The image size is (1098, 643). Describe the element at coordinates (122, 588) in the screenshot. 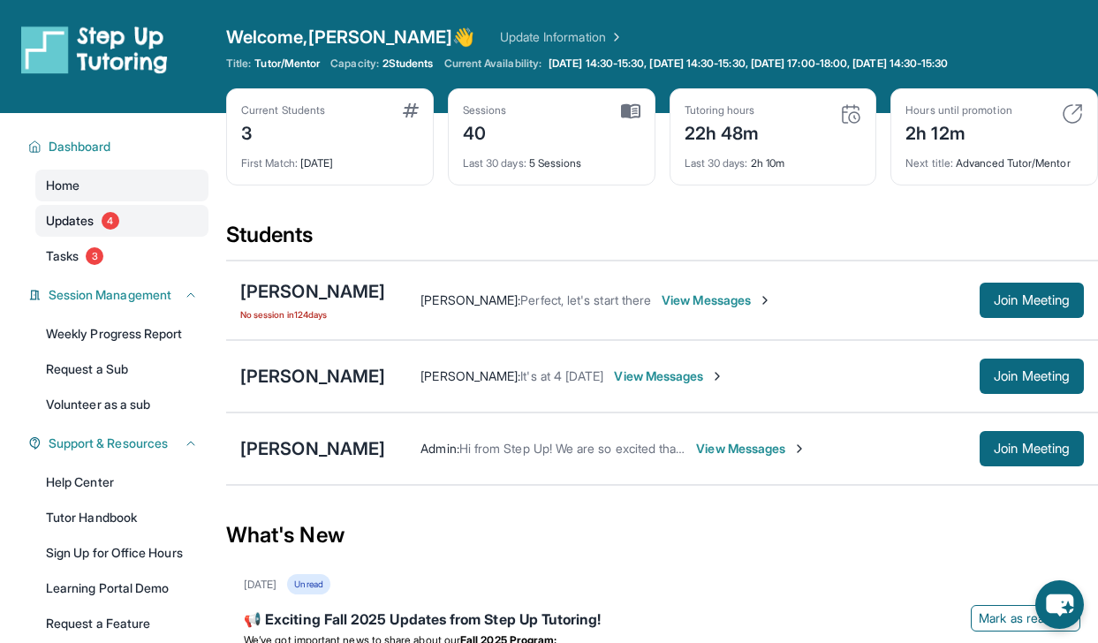

I see `a: Learning Portal Demo` at that location.